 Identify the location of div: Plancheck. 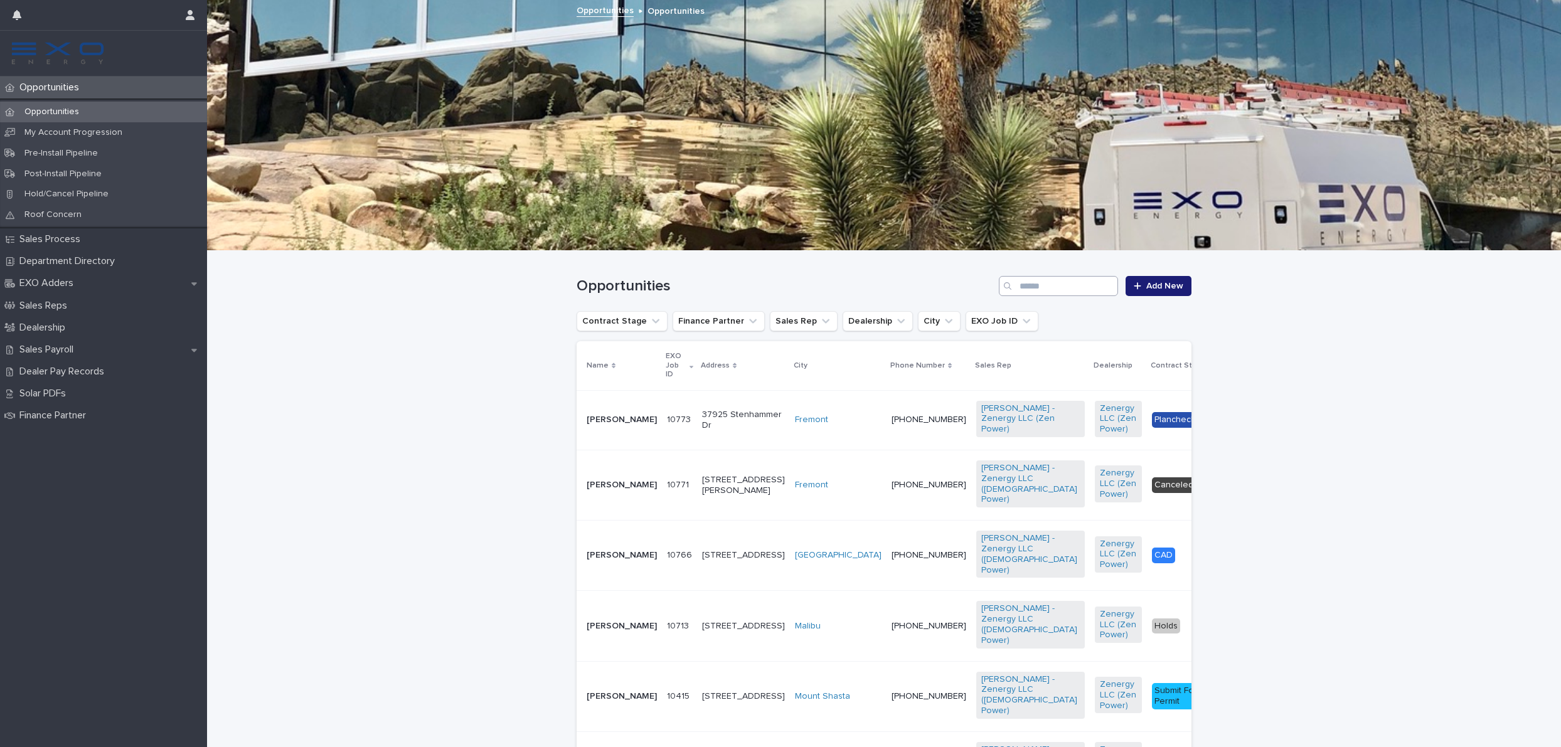
(1175, 420).